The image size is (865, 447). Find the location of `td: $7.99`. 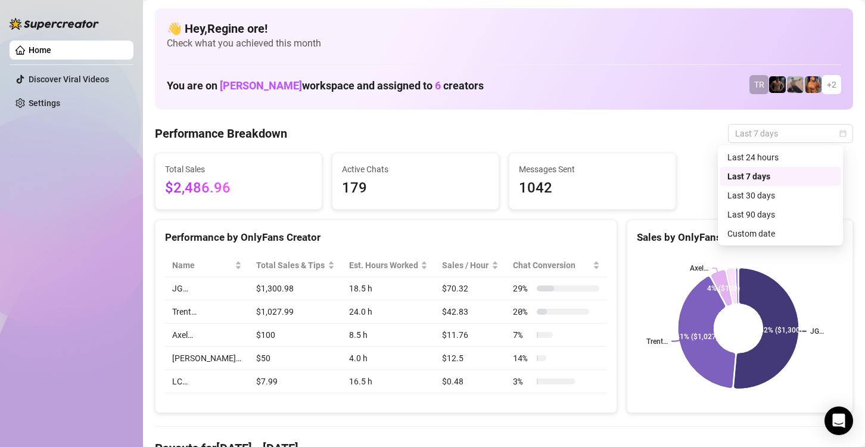

td: $7.99 is located at coordinates (295, 381).